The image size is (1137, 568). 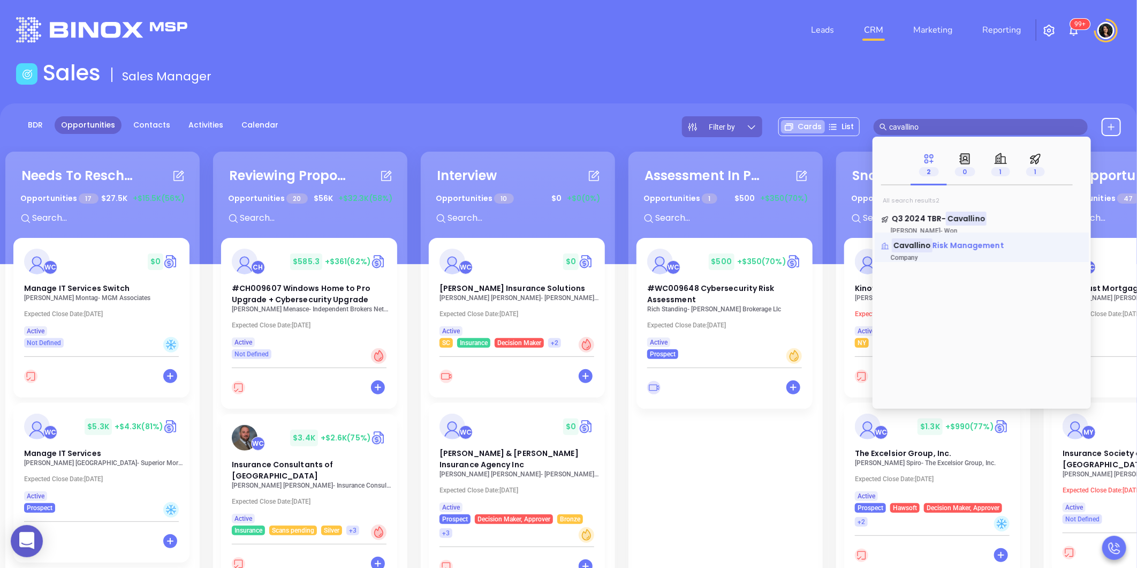 I want to click on a: CavallinoRisk ManagementCompany, so click(x=982, y=251).